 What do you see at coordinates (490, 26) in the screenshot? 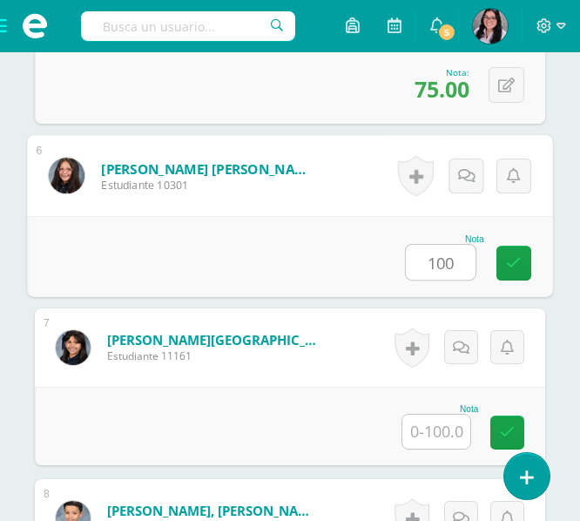
I see `img: 81ba7c4468dd7f932edd4c72d8d44558.png` at bounding box center [490, 26].